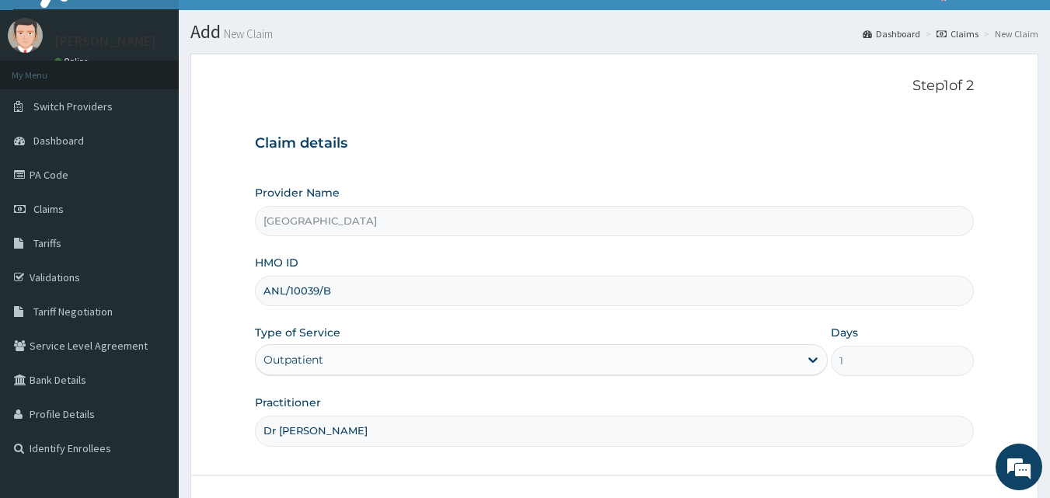 The height and width of the screenshot is (498, 1050). I want to click on small: New Claim, so click(246, 33).